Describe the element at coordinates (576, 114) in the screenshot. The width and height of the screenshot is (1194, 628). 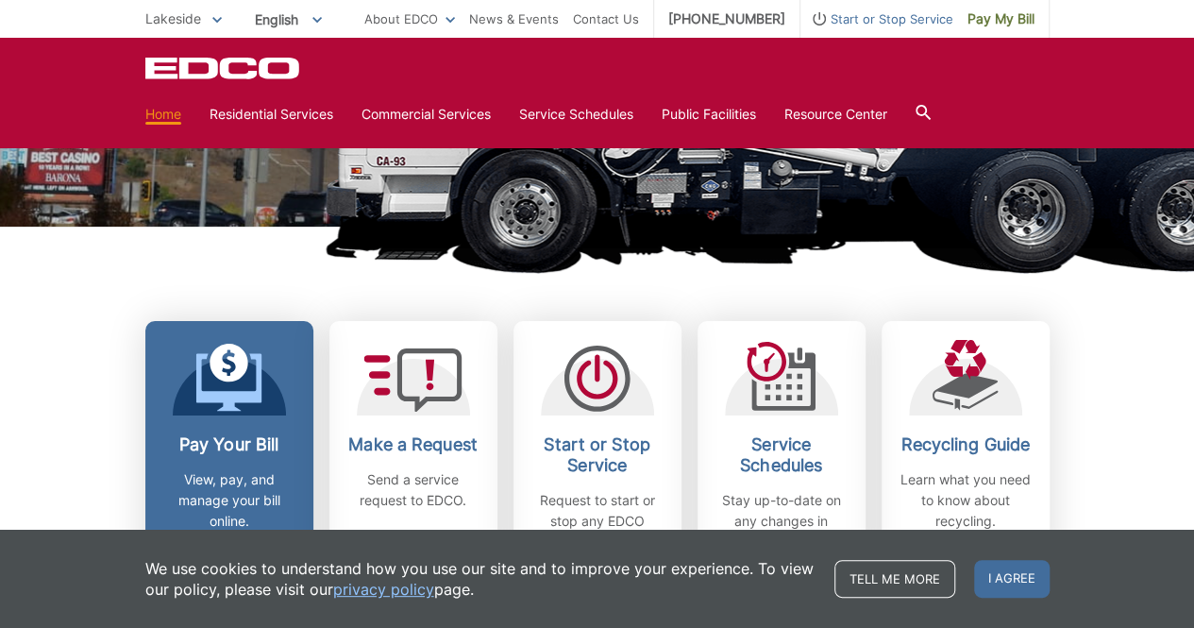
I see `a: Service Schedules` at that location.